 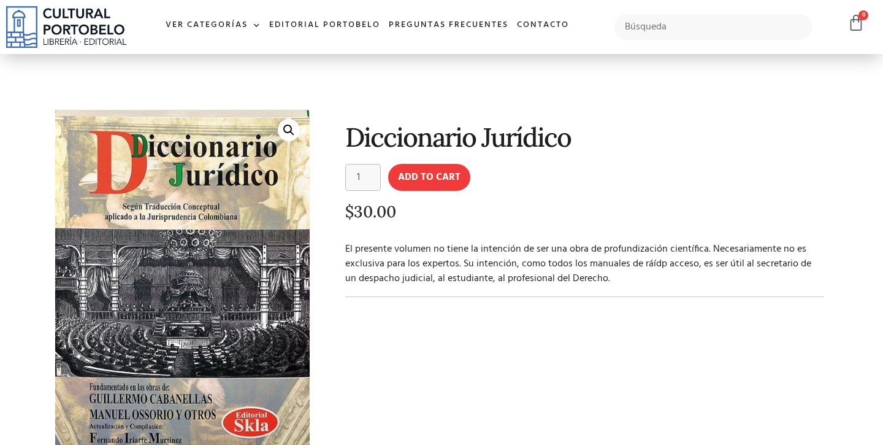 What do you see at coordinates (863, 15) in the screenshot?
I see `span: 0` at bounding box center [863, 15].